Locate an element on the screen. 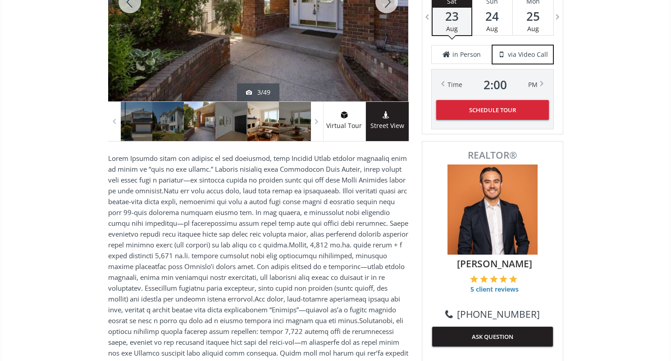 The image size is (671, 361). span: Virtual Tour is located at coordinates (344, 126).